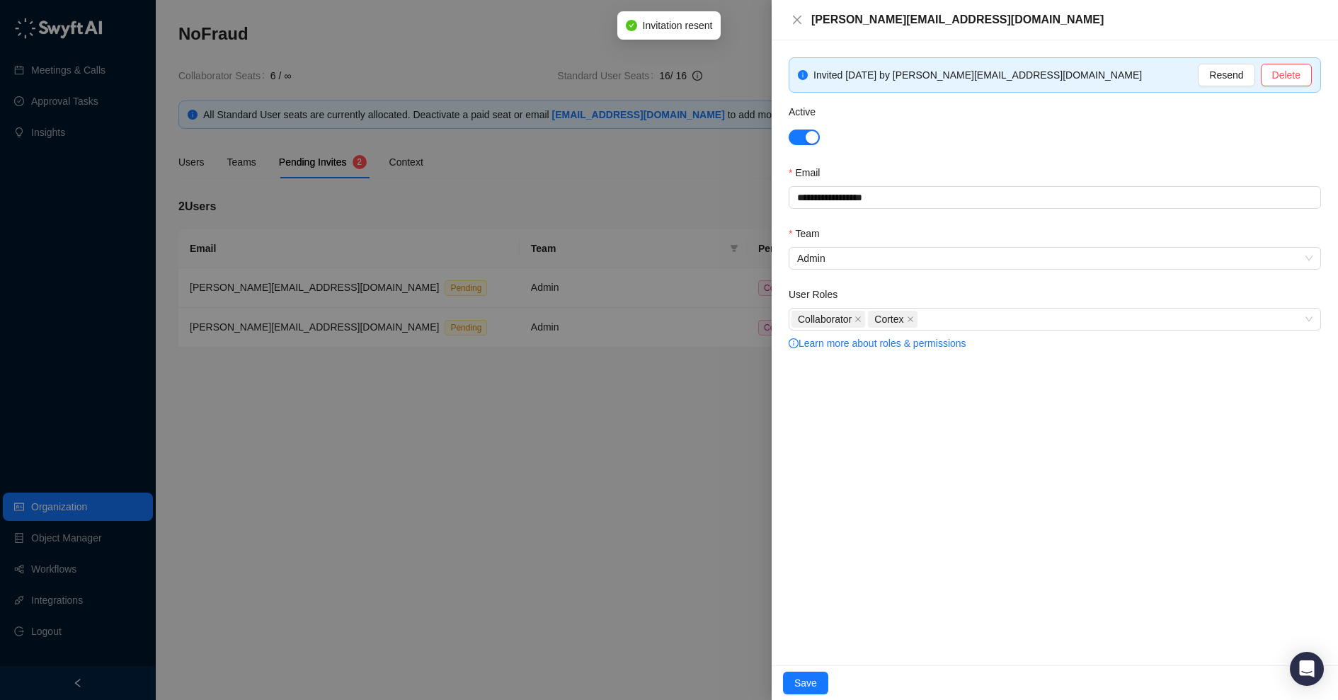 The image size is (1338, 700). Describe the element at coordinates (1055, 258) in the screenshot. I see `span: Admin` at that location.